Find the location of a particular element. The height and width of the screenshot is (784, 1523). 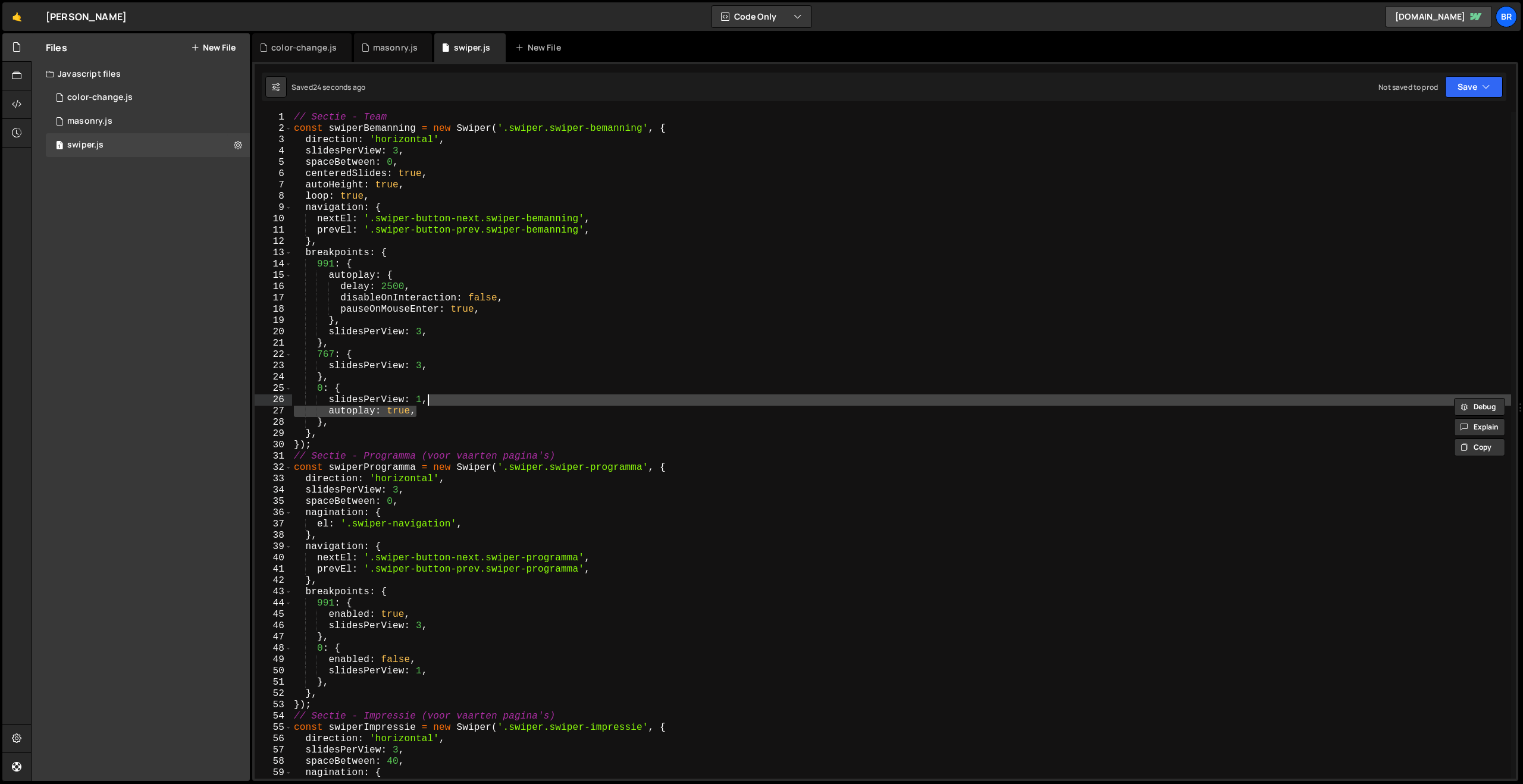

div: 26 is located at coordinates (273, 399).